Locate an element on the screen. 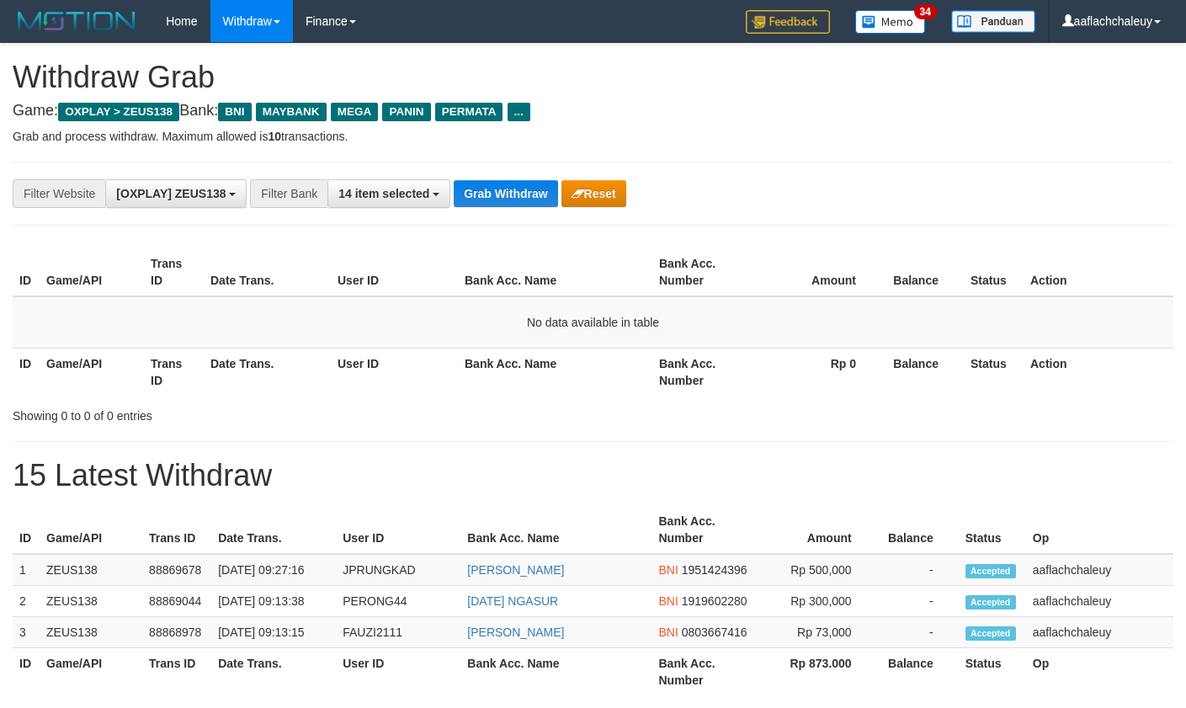 This screenshot has width=1186, height=708. td: FAUZI2111 is located at coordinates (398, 632).